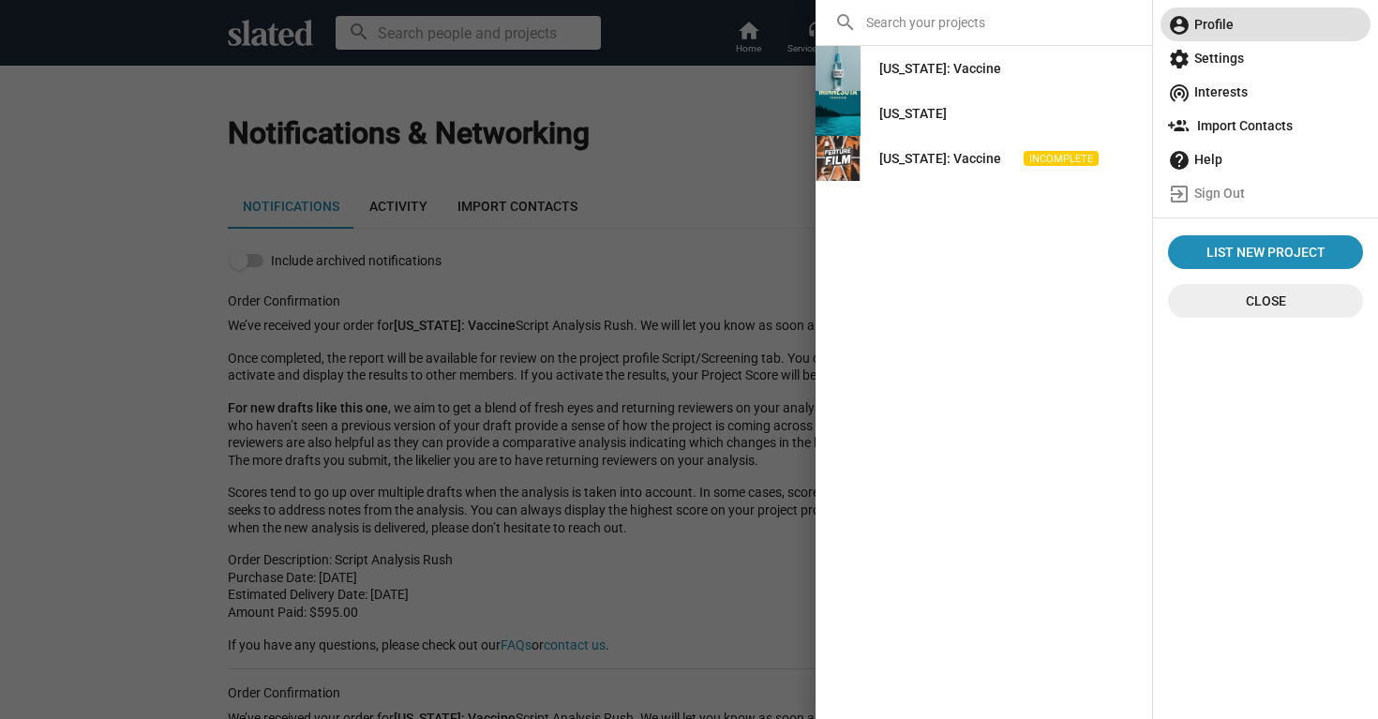  What do you see at coordinates (838, 113) in the screenshot?
I see `img: Minnesota` at bounding box center [838, 113].